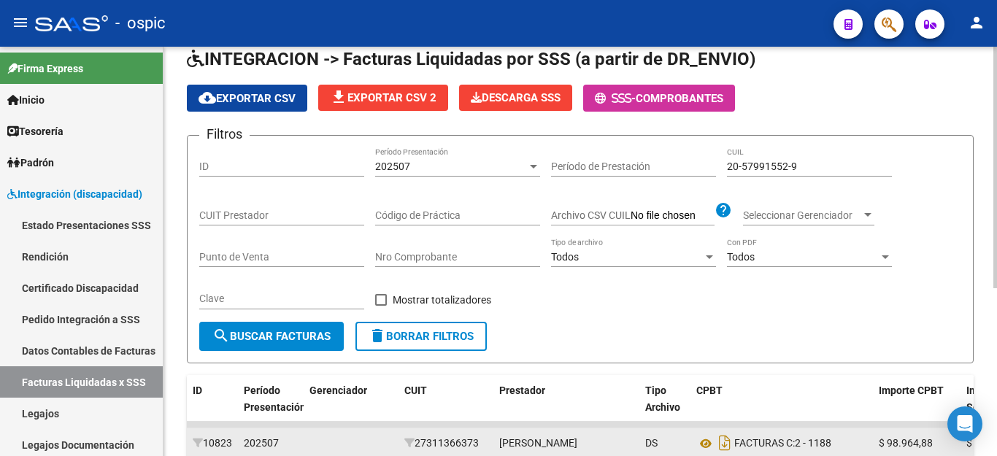 Image resolution: width=997 pixels, height=456 pixels. What do you see at coordinates (916, 407) in the screenshot?
I see `datatable-header-cell: Importe CPBT` at bounding box center [916, 407].